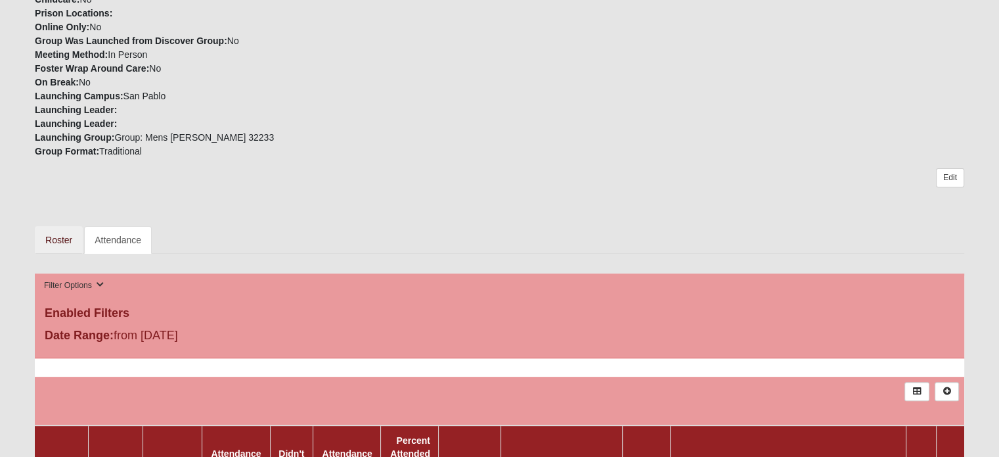 Image resolution: width=999 pixels, height=457 pixels. Describe the element at coordinates (57, 82) in the screenshot. I see `strong: On Break:` at that location.